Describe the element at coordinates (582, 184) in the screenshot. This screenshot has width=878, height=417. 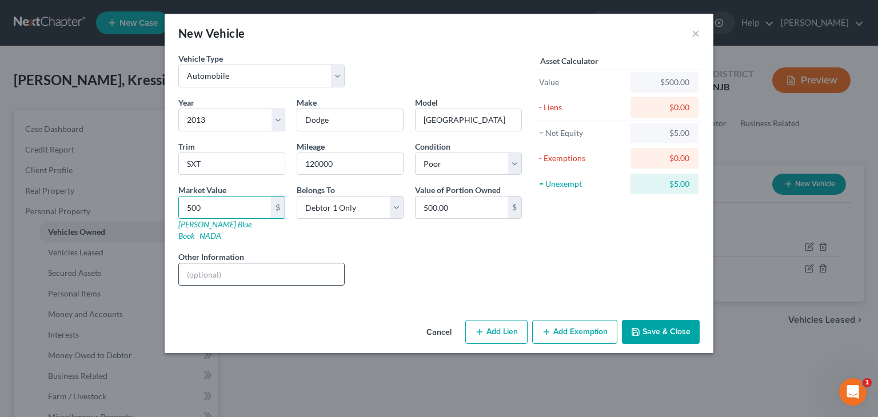
I see `div: = Unexempt` at that location.